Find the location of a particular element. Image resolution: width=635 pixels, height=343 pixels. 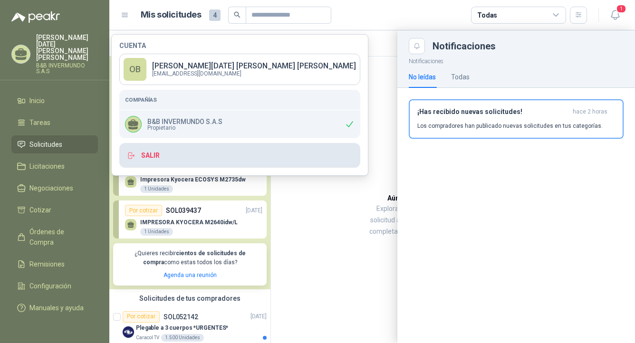

a: Tareas is located at coordinates (55, 123).